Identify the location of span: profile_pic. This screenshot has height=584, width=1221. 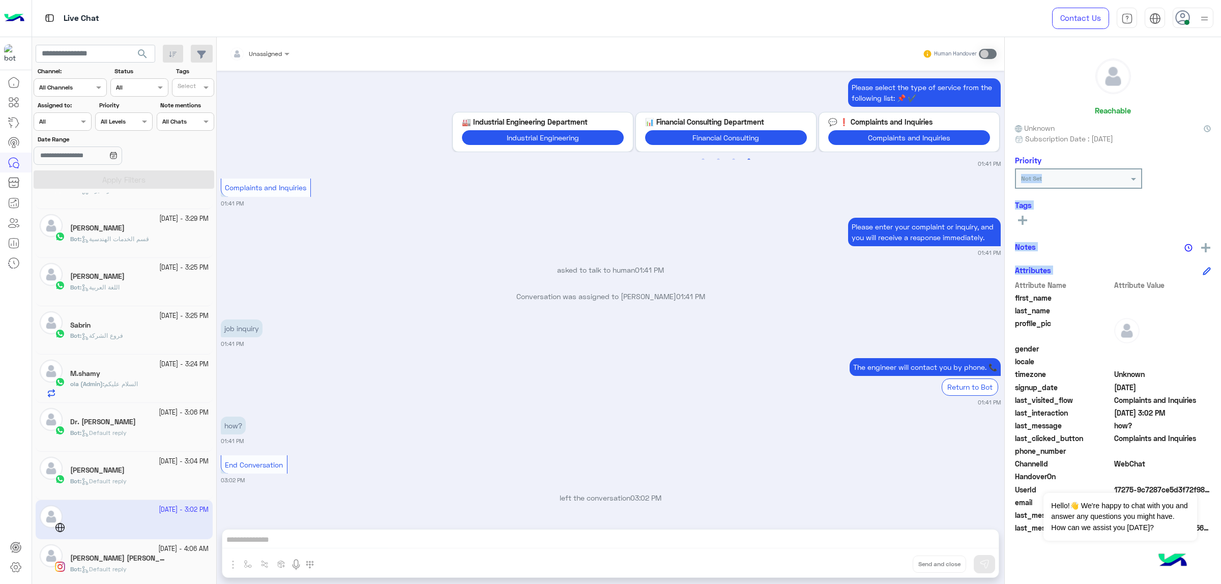
(1063, 330).